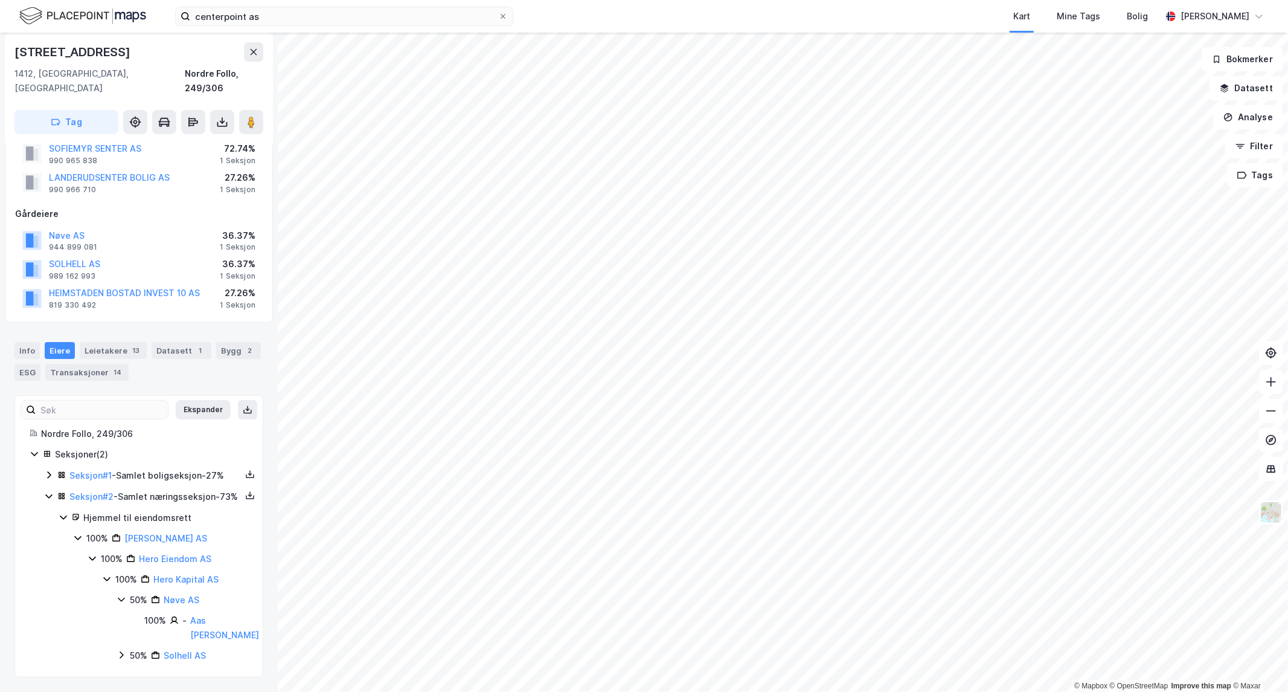 The height and width of the screenshot is (692, 1288). Describe the element at coordinates (250, 350) in the screenshot. I see `div: 2` at that location.